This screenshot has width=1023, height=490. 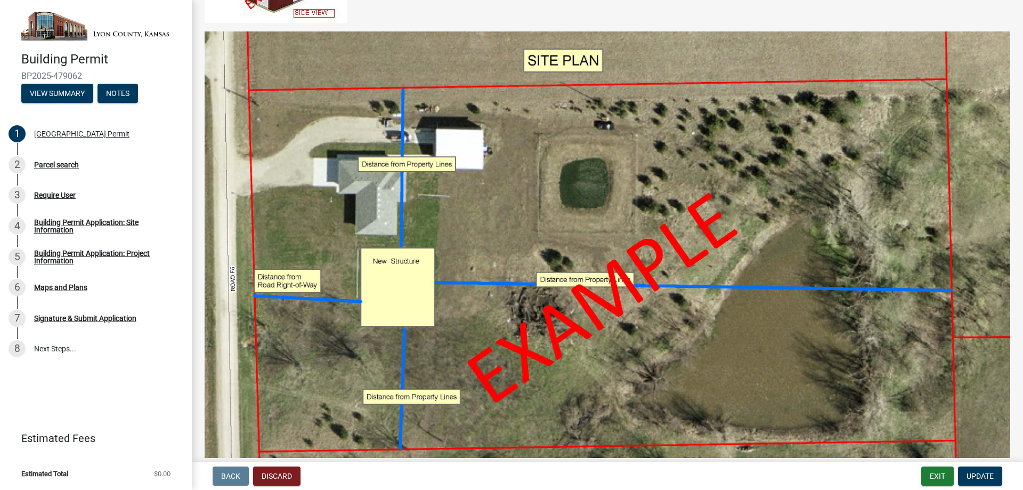 I want to click on span: BP2025-479062, so click(x=96, y=76).